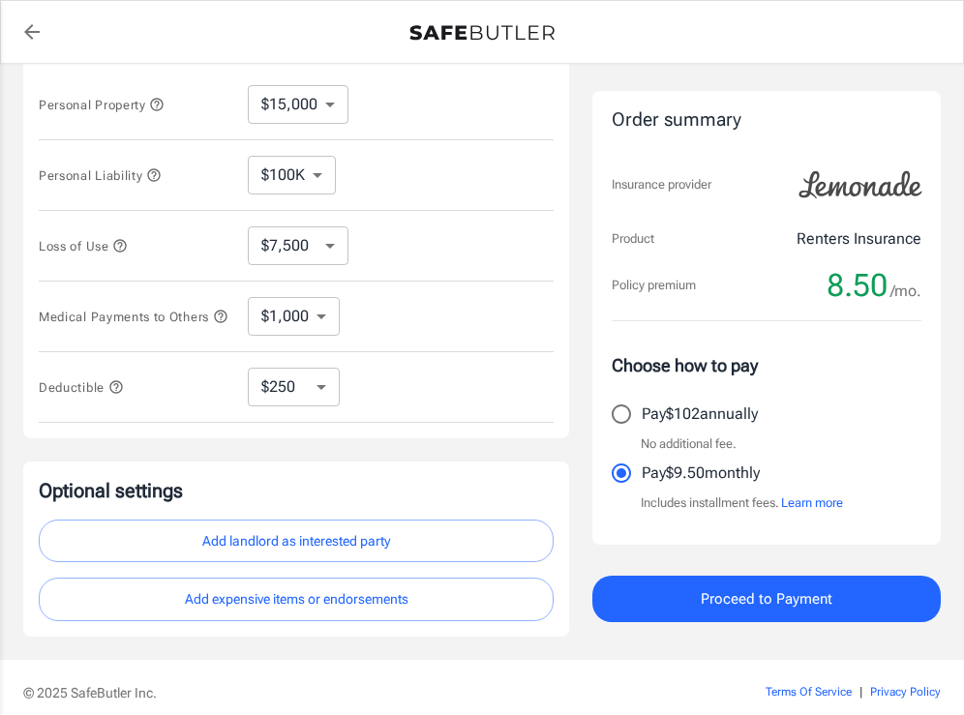 This screenshot has height=715, width=964. What do you see at coordinates (296, 599) in the screenshot?
I see `button: Add expensive items or endorsements` at bounding box center [296, 599].